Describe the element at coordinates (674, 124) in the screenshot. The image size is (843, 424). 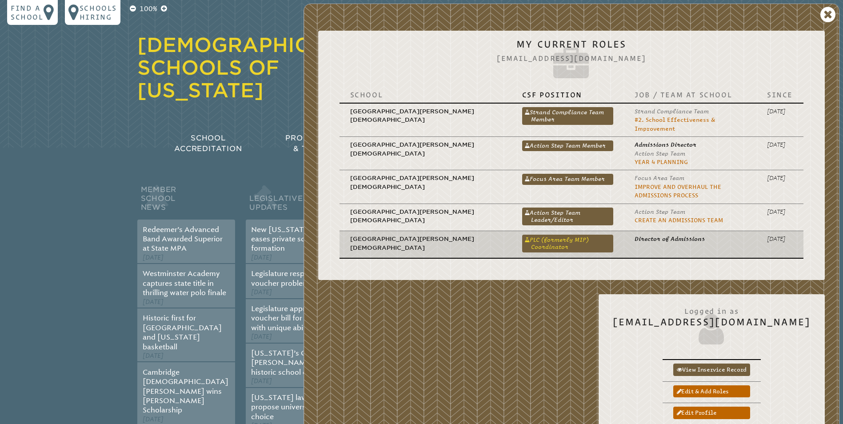
I see `a: #2. School Effectiveness & Improvement` at that location.